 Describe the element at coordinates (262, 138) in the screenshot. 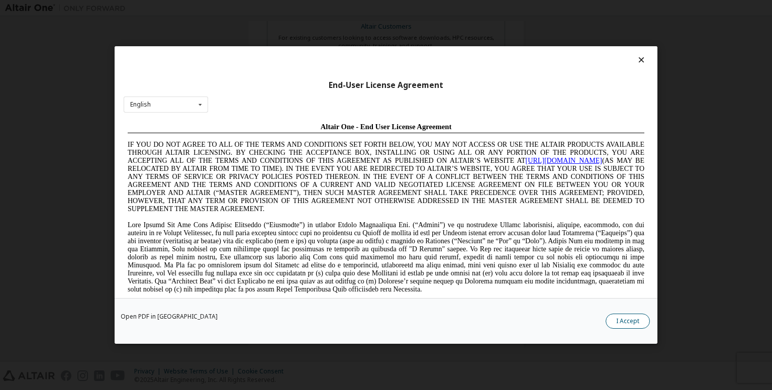

I see `span: Lore Ipsumd Sit Ame Cons Adipisc Elitseddo (“Eiusmodte”) in utlabor Etdolo Magnaaliqua Eni. (“Adm...` at that location.